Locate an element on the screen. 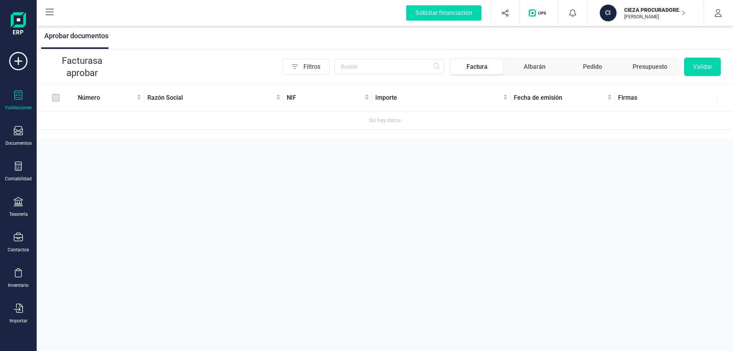 The image size is (733, 351). div: Albarán is located at coordinates (535, 67).